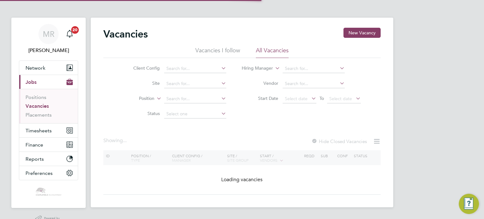 The image size is (484, 219). Describe the element at coordinates (49, 68) in the screenshot. I see `button: Network` at that location.